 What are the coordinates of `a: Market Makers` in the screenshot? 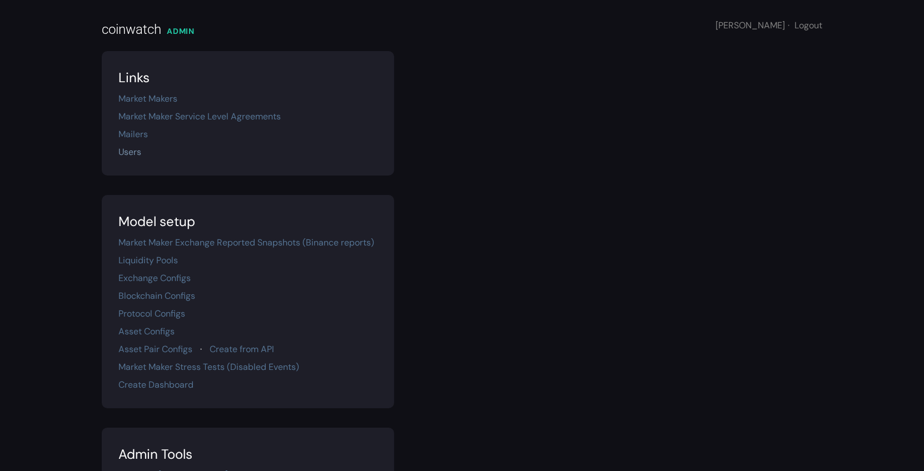 It's located at (148, 98).